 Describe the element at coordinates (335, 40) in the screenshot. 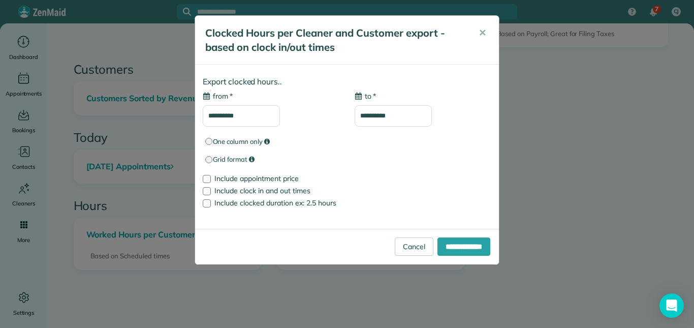

I see `h5: Clocked Hours per Cleaner and Customer export - based on clock in/out times` at that location.